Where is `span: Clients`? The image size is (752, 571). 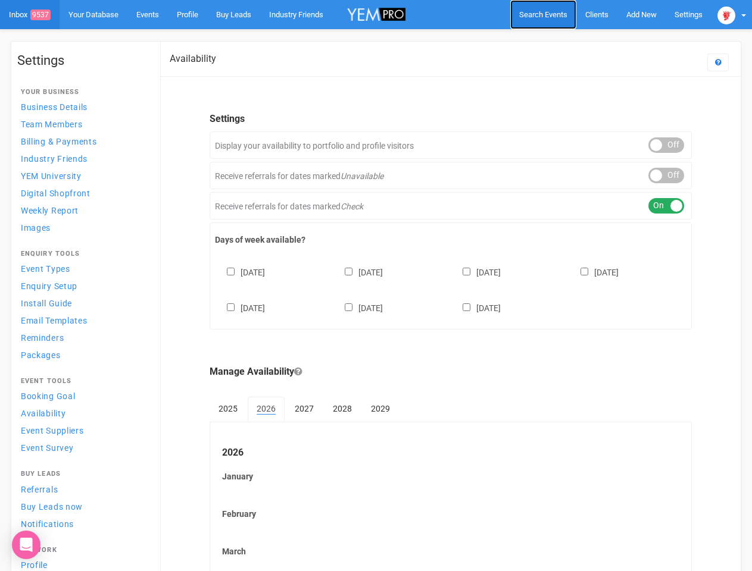 span: Clients is located at coordinates (596, 14).